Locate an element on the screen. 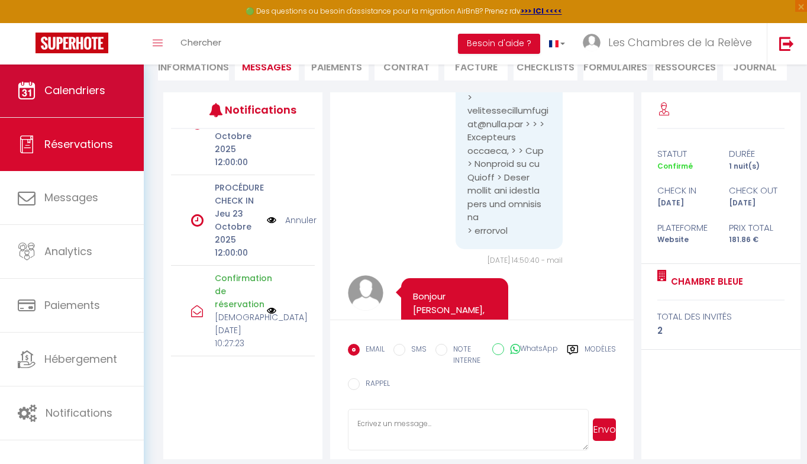 Image resolution: width=807 pixels, height=464 pixels. div: check out is located at coordinates (756, 190).